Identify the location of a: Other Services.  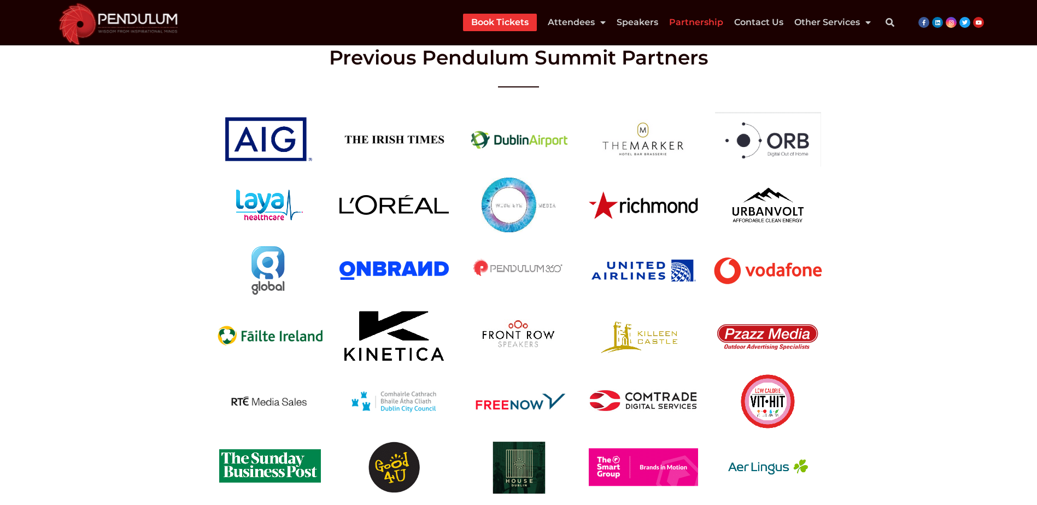
(832, 22).